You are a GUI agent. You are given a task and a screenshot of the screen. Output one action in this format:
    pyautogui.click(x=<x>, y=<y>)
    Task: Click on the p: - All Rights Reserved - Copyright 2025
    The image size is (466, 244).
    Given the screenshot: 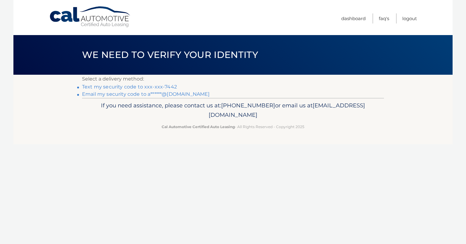 What is the action you would take?
    pyautogui.click(x=233, y=126)
    